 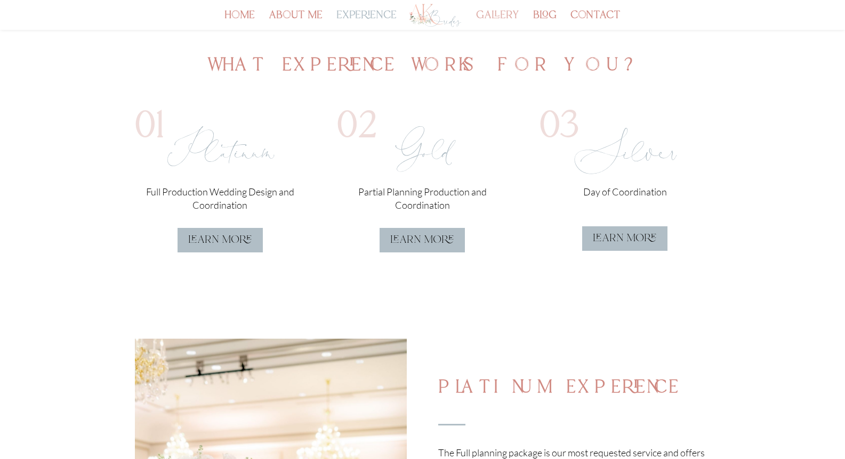 I want to click on p: Partial Planning Production and Coordination, so click(x=422, y=199).